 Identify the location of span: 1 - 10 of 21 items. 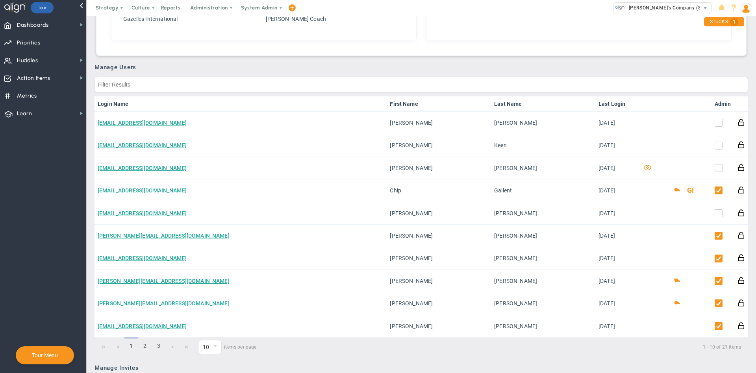
(503, 347).